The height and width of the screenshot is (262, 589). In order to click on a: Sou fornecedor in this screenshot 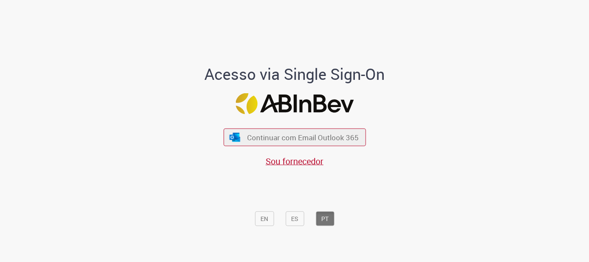, I will do `click(295, 161)`.